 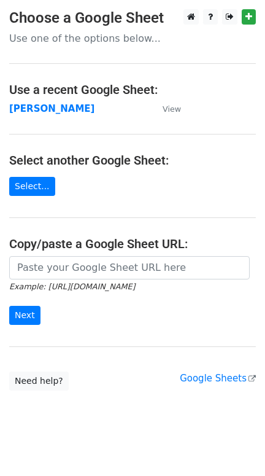 What do you see at coordinates (133, 38) in the screenshot?
I see `p: Use one of the options below...` at bounding box center [133, 38].